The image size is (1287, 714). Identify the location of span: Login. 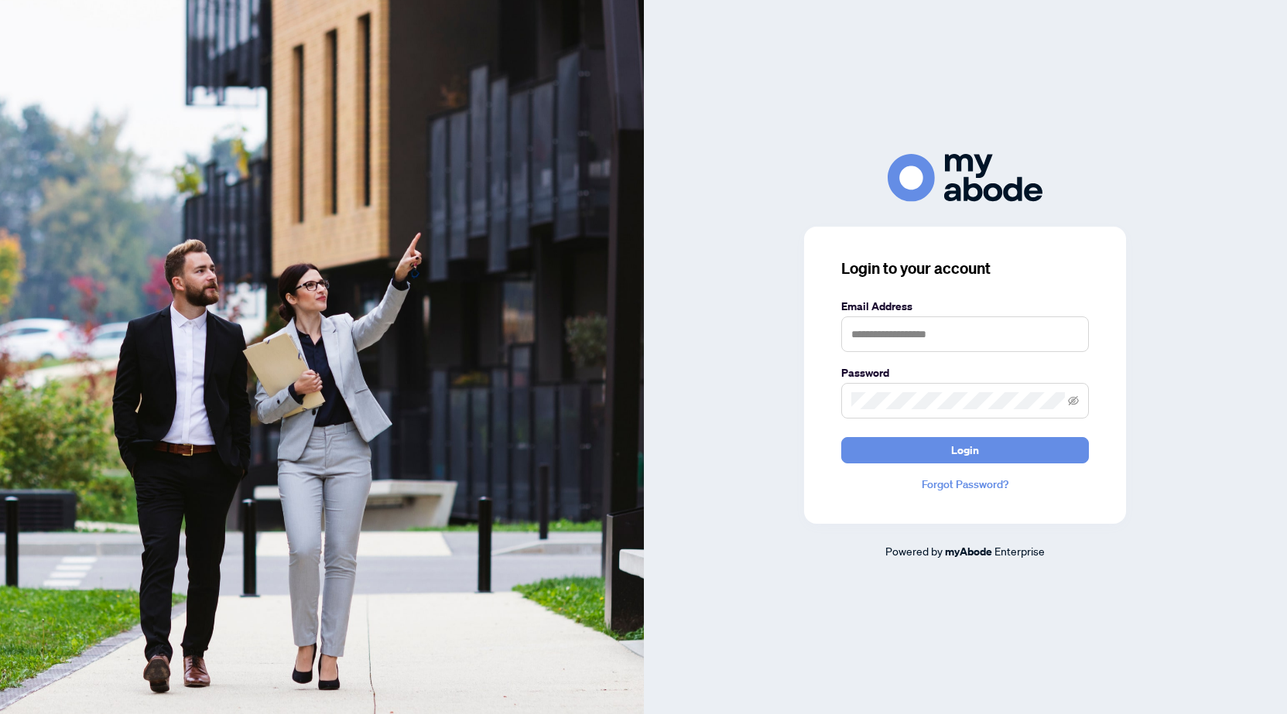
(965, 450).